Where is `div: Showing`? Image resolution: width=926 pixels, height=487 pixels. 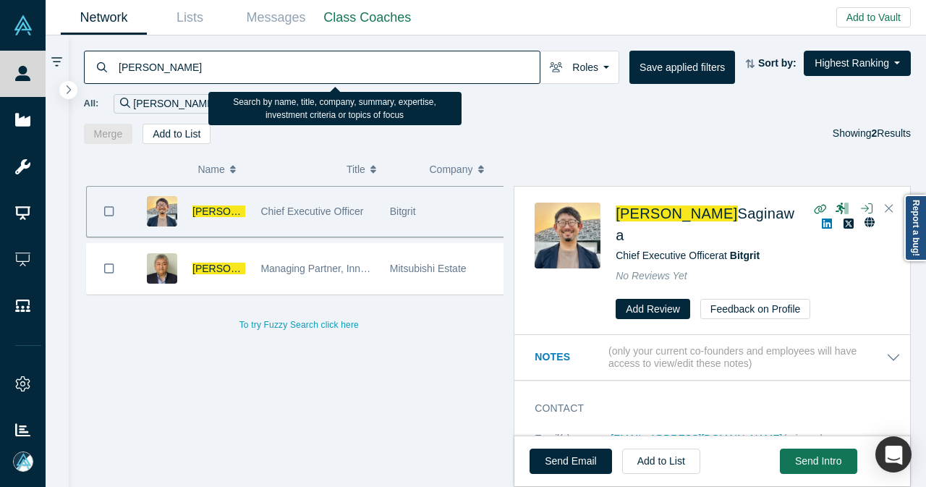
div: Showing is located at coordinates (872, 134).